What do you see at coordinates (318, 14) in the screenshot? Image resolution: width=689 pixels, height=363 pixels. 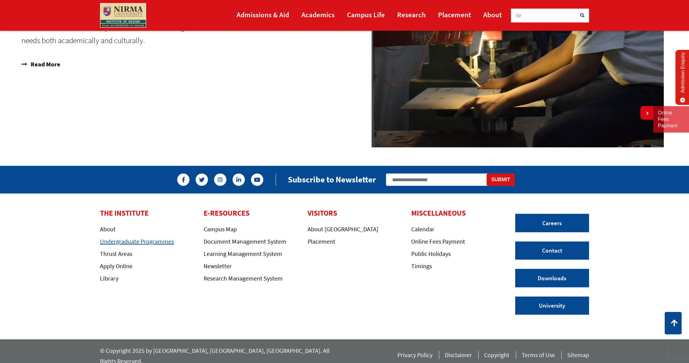 I see `a: Academics` at bounding box center [318, 14].